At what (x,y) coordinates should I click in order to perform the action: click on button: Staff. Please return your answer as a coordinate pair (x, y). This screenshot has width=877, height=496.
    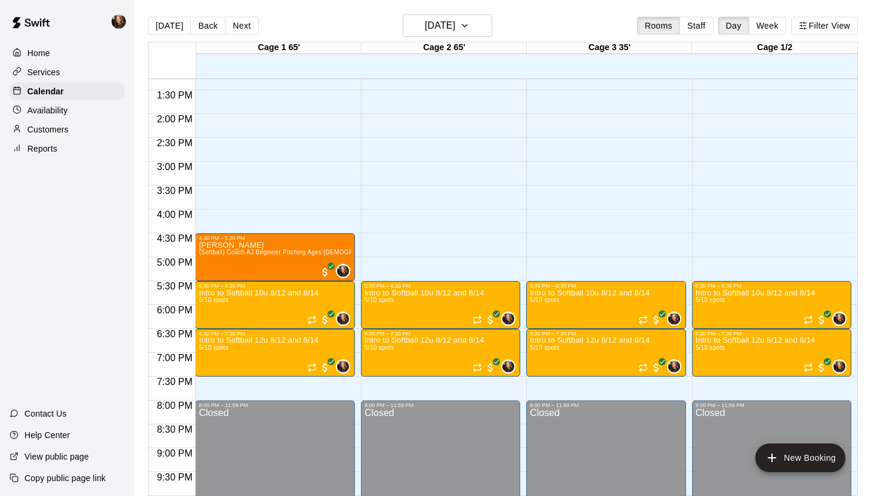
    Looking at the image, I should click on (696, 26).